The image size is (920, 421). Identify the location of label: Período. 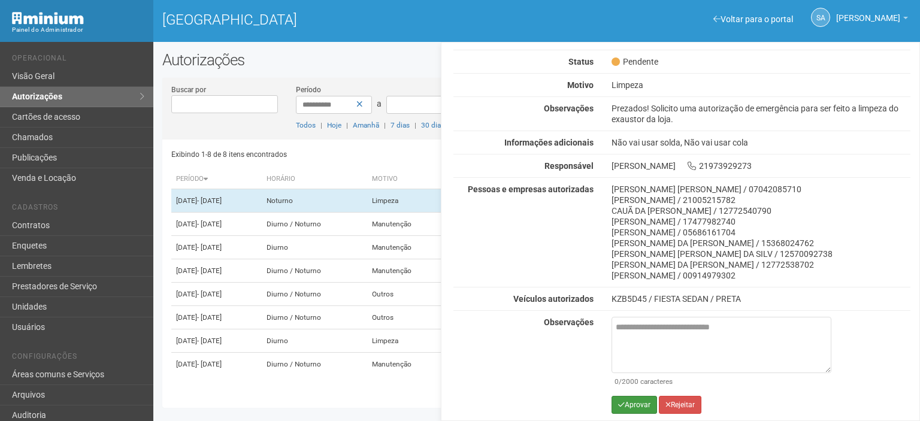
(308, 90).